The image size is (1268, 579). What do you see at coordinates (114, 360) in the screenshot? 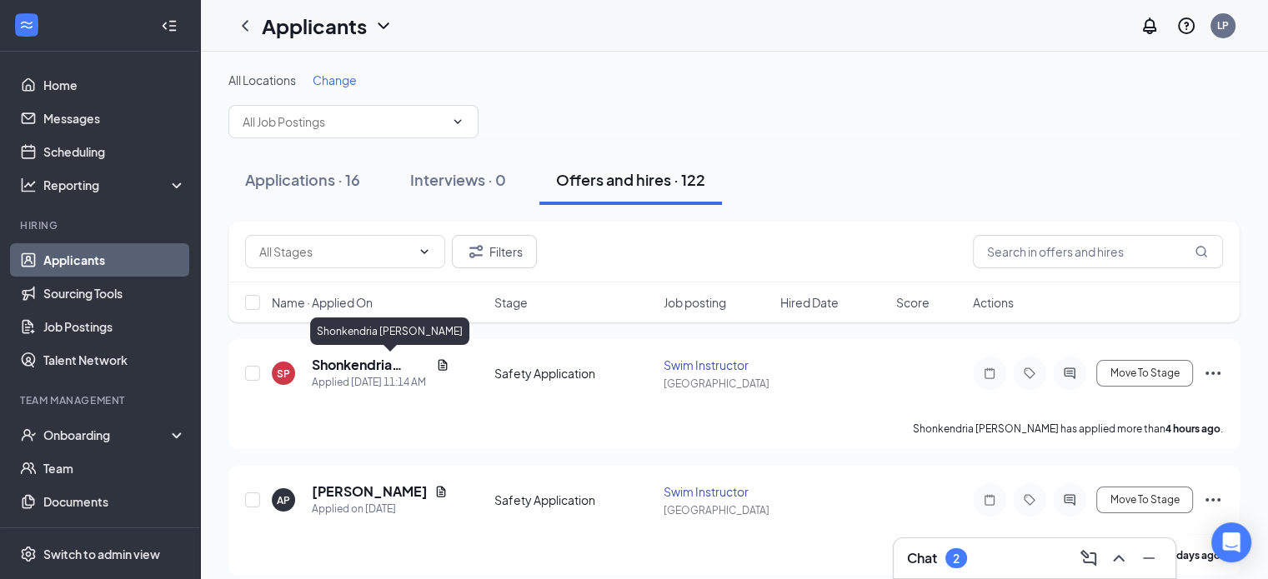
I see `a: Talent Network` at bounding box center [114, 360].